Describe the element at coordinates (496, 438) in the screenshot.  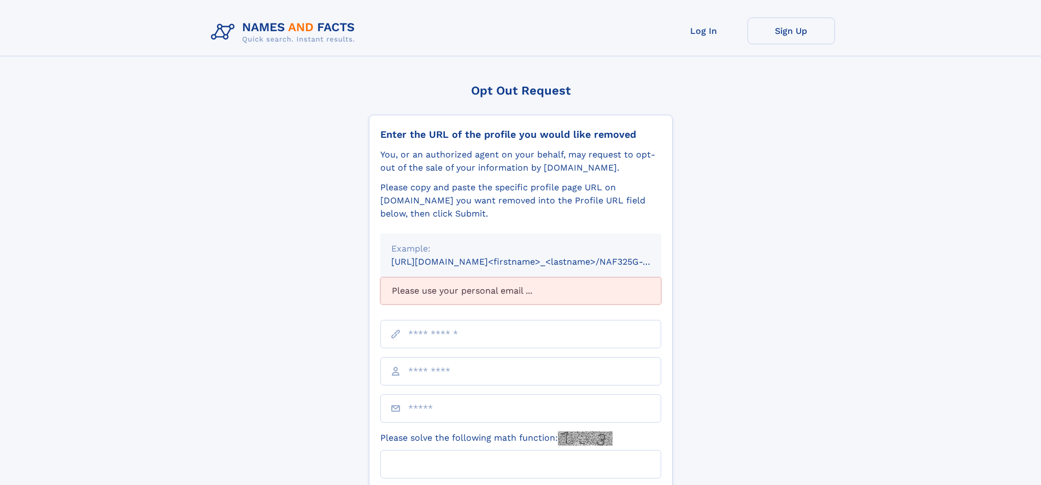
I see `label: Please solve the following math function:` at that location.